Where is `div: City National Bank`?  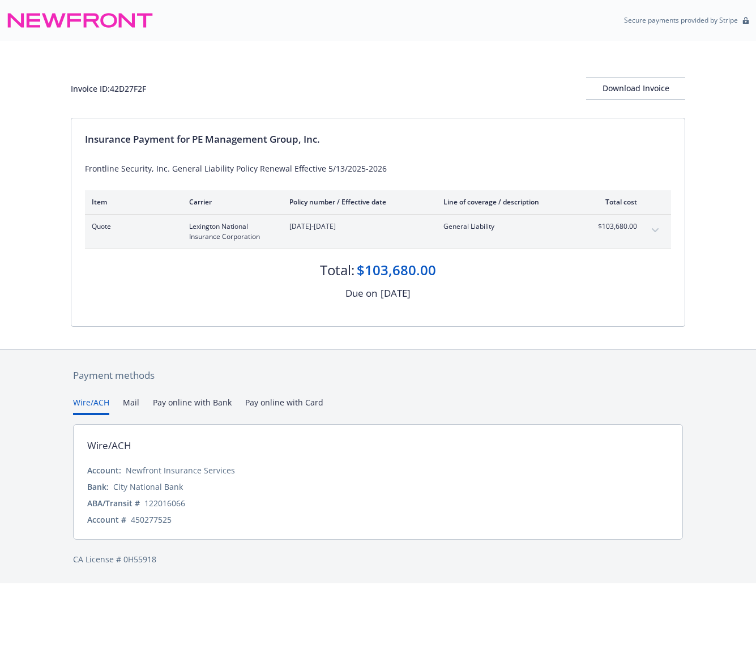
div: City National Bank is located at coordinates (148, 487).